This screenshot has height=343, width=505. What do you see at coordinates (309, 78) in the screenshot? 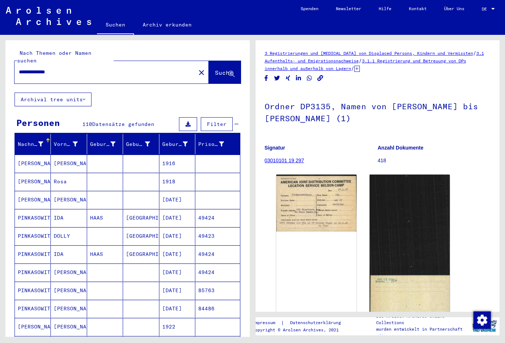
I see `button: Share on WhatsApp` at bounding box center [309, 78].